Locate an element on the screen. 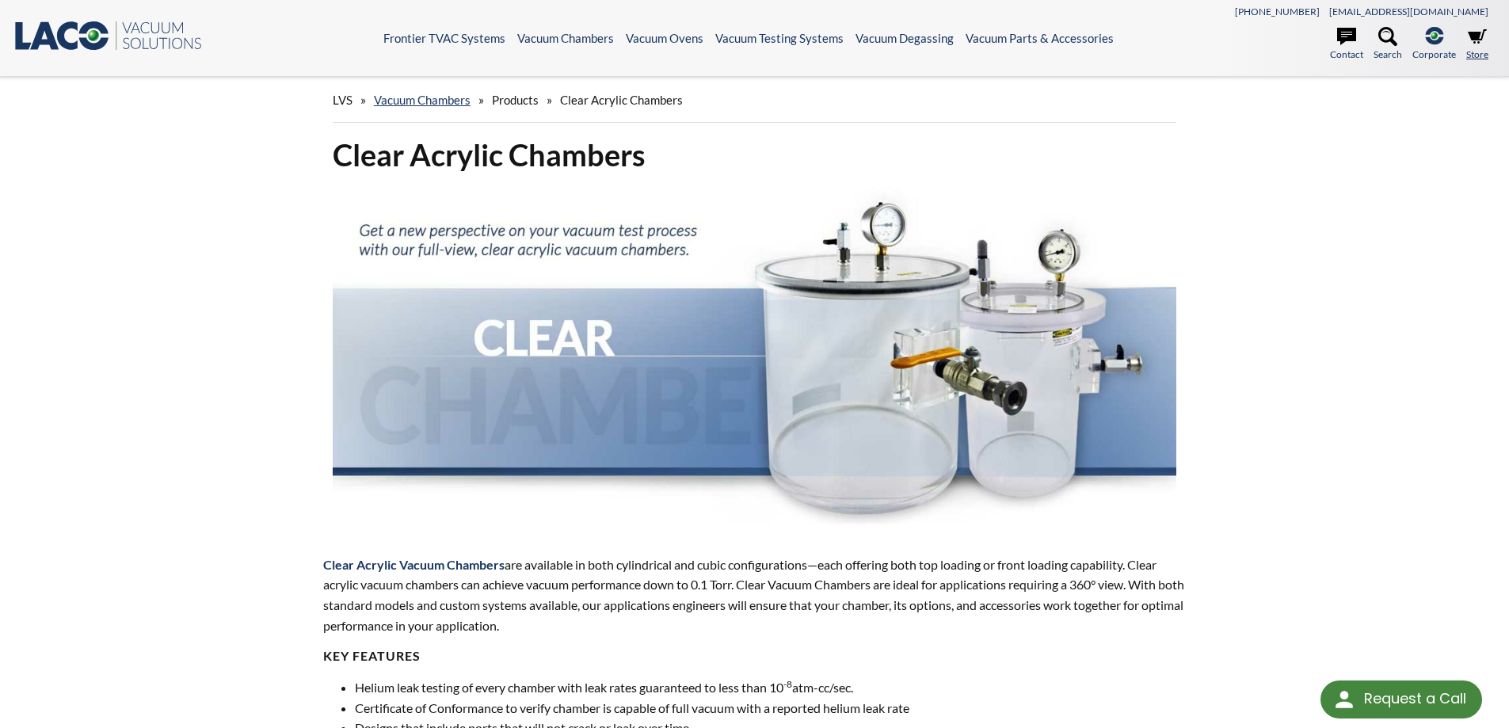 The height and width of the screenshot is (728, 1509). span: LVS is located at coordinates (342, 100).